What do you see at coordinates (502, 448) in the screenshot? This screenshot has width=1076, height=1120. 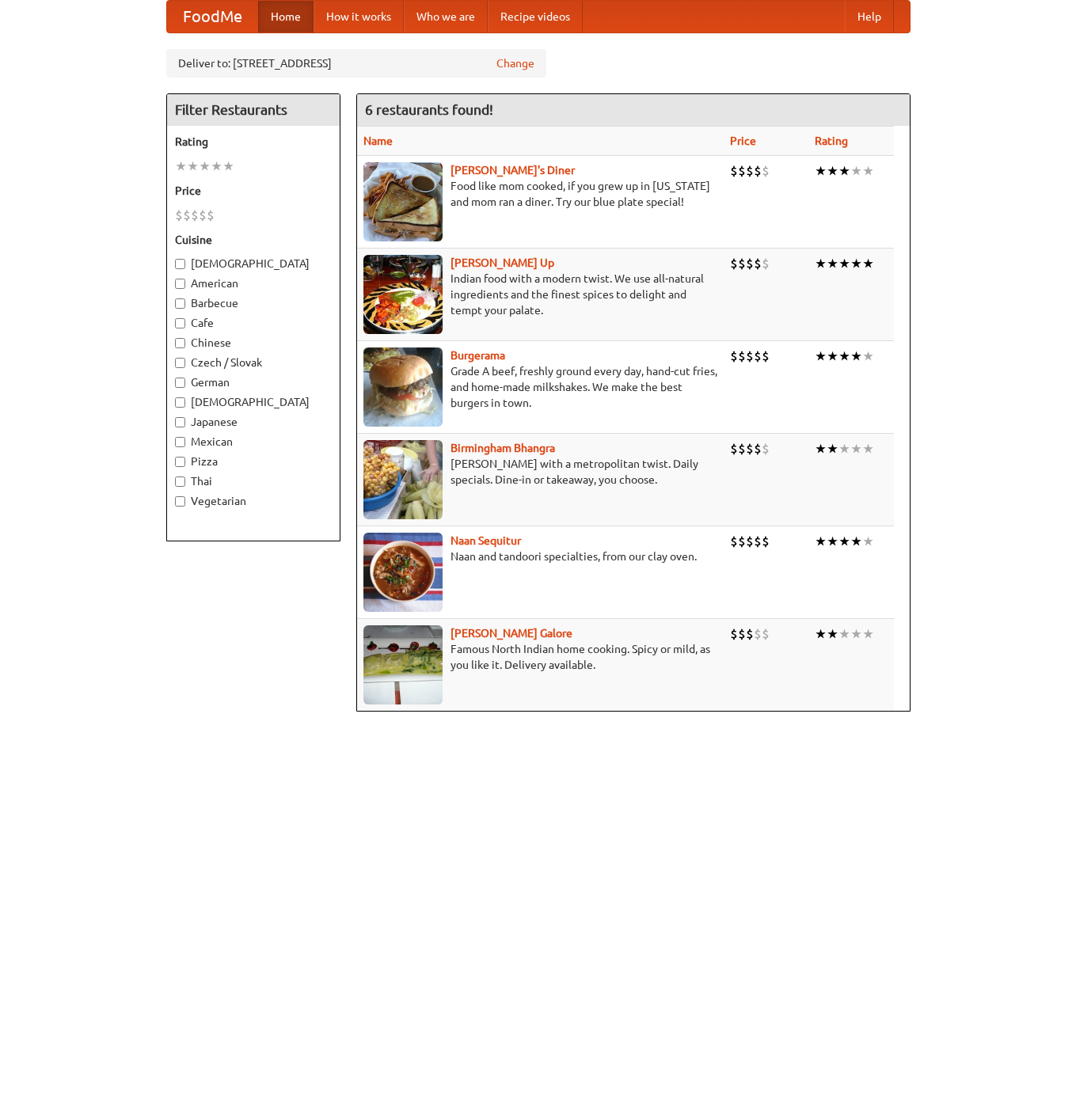 I see `a: Birmingham Bhangra` at bounding box center [502, 448].